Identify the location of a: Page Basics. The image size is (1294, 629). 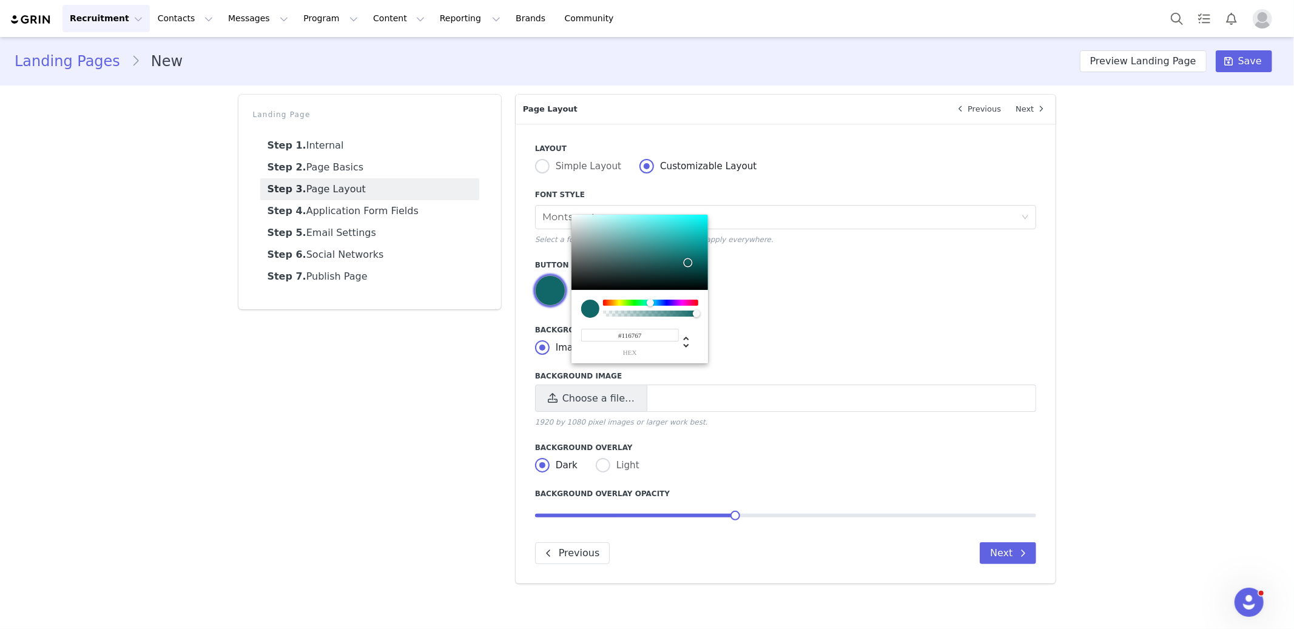
(369, 167).